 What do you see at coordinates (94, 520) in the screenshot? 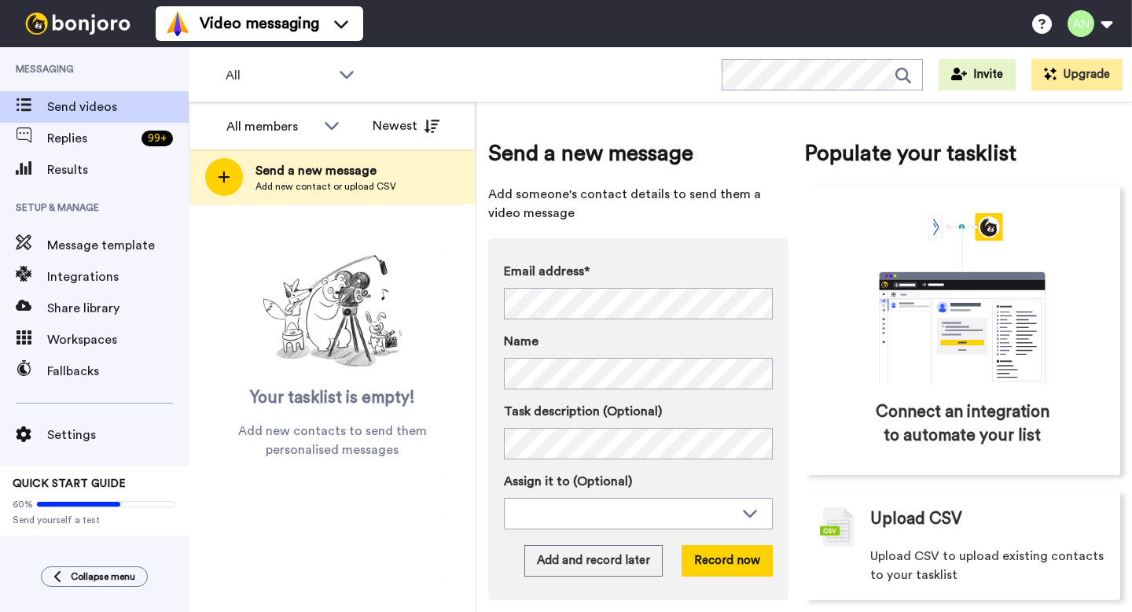
I see `span: Send yourself a test` at bounding box center [94, 520].